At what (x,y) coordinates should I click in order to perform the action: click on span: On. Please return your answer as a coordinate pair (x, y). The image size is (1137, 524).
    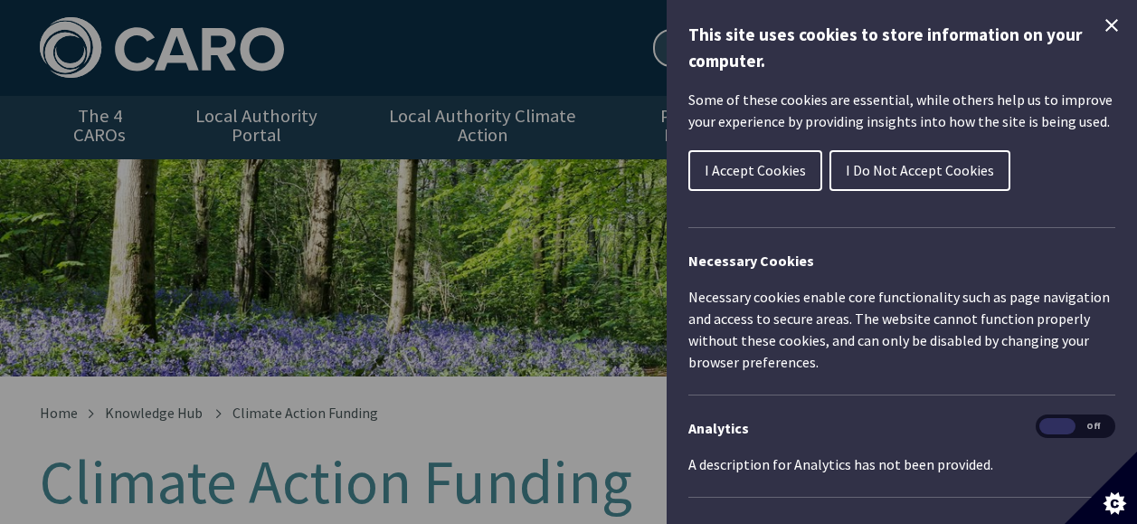
    Looking at the image, I should click on (1057, 426).